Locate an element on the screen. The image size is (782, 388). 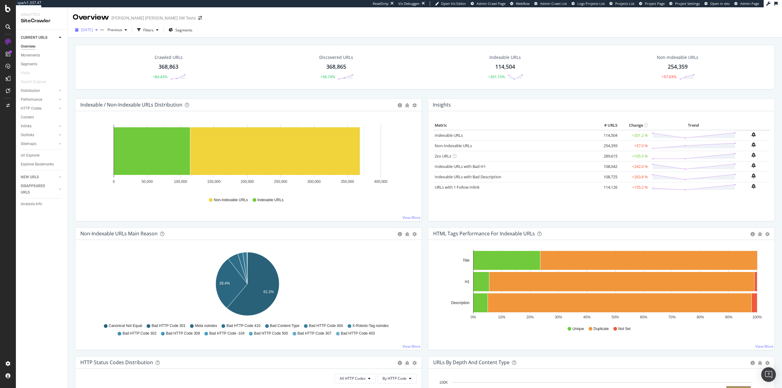
a: Movements is located at coordinates (42, 55).